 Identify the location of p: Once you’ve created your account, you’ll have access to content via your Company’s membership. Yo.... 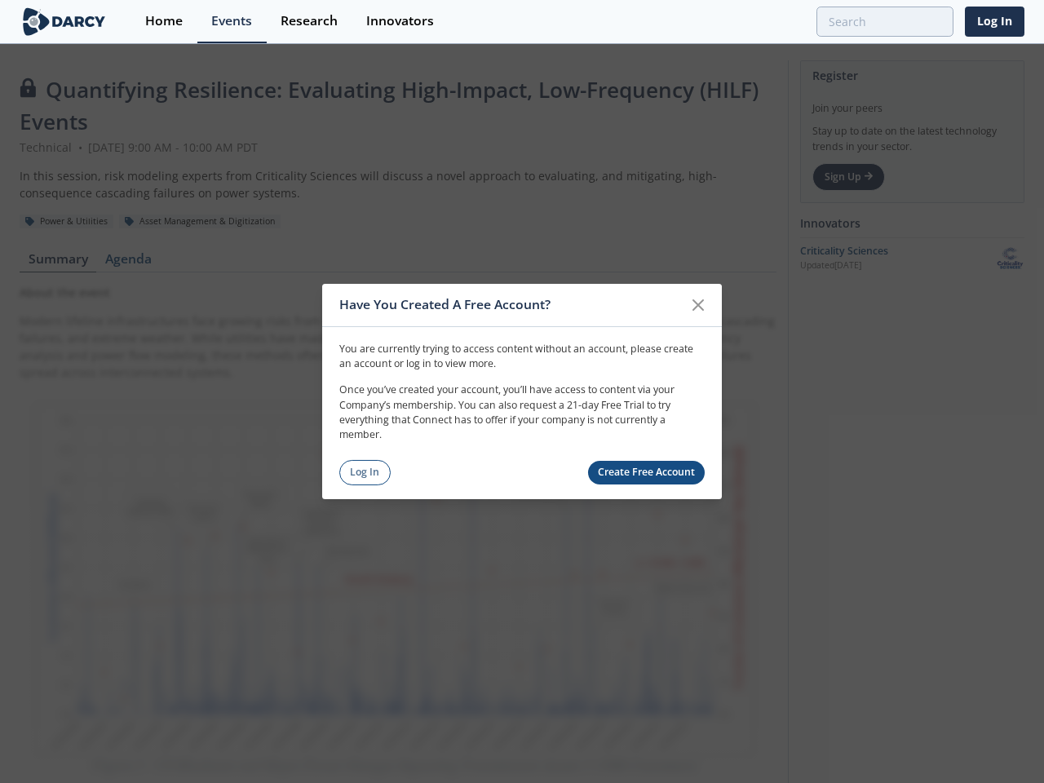
(522, 413).